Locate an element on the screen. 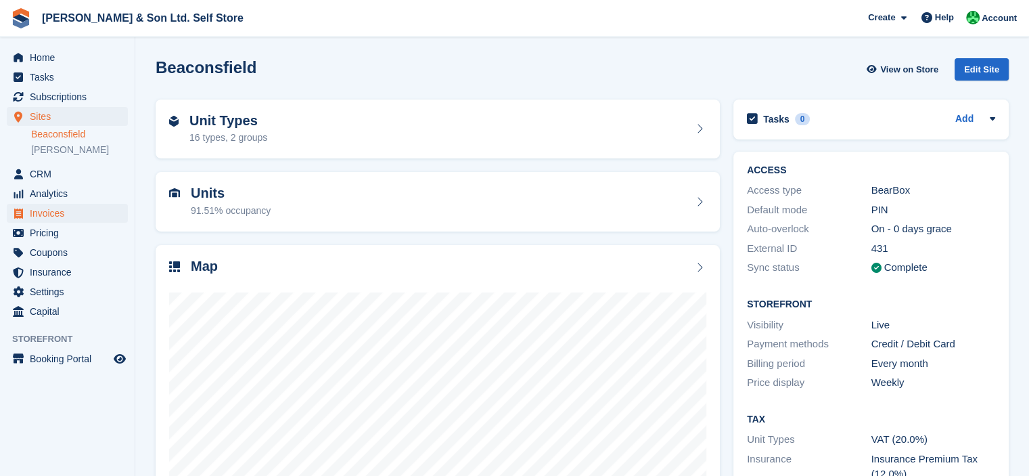 The image size is (1029, 476). span: Coupons is located at coordinates (70, 252).